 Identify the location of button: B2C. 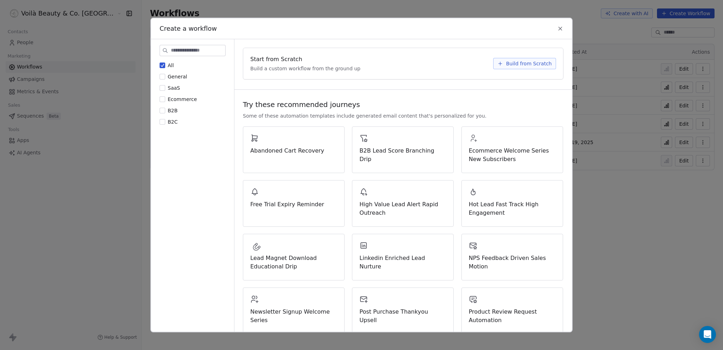
(162, 122).